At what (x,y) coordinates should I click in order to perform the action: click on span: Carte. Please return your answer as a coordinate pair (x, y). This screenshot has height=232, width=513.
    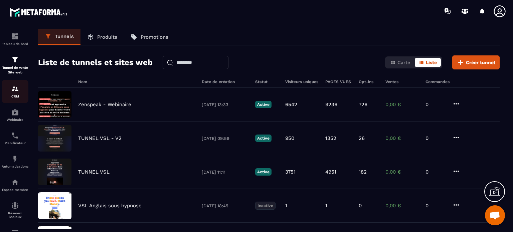
    Looking at the image, I should click on (403, 62).